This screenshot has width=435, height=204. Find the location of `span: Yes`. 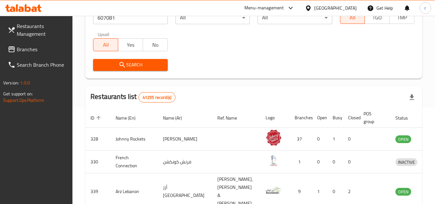

span: Yes is located at coordinates (130, 45).